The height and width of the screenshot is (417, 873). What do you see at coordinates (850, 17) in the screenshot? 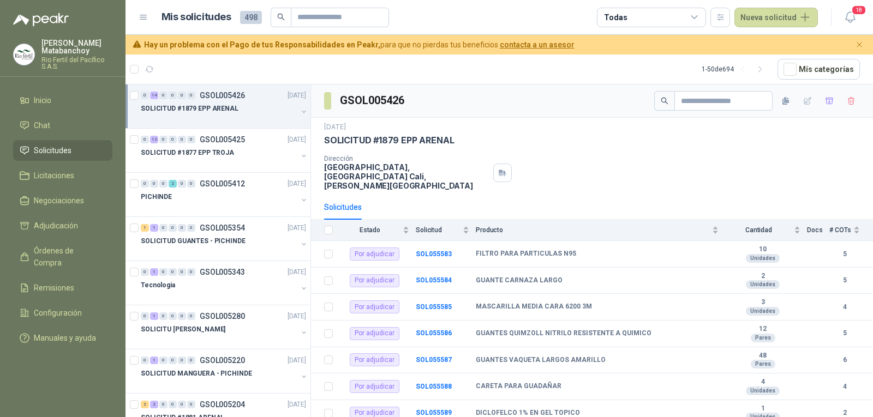
I see `button: 18` at bounding box center [850, 17].